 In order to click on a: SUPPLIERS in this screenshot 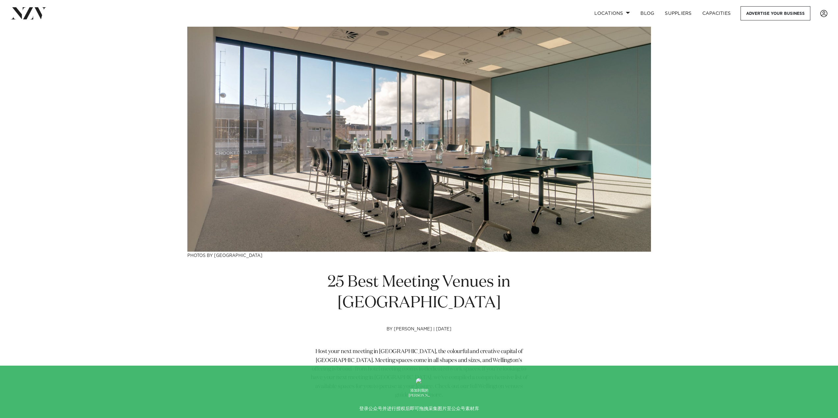, I will do `click(678, 13)`.